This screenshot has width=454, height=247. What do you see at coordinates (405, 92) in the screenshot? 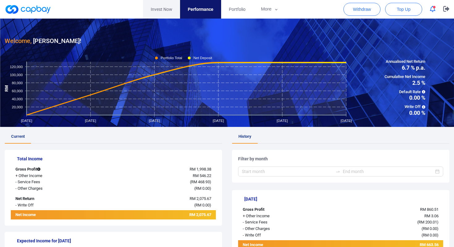
I see `span: Default Rate` at bounding box center [405, 92].